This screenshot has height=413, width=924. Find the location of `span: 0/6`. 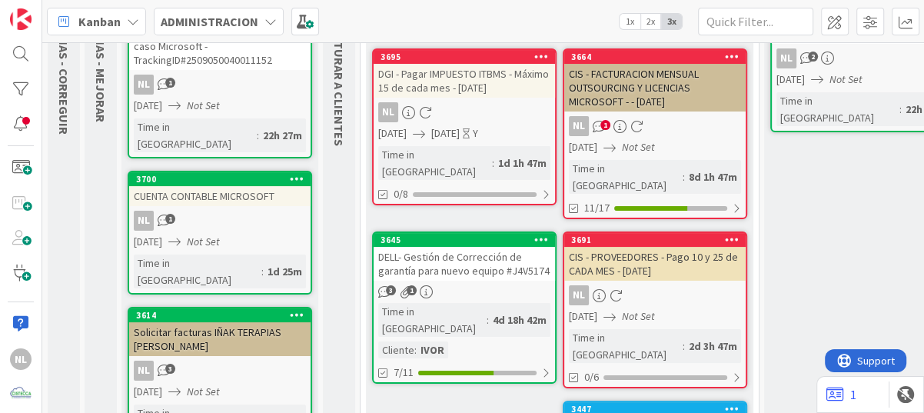

span: 0/6 is located at coordinates (591, 377).